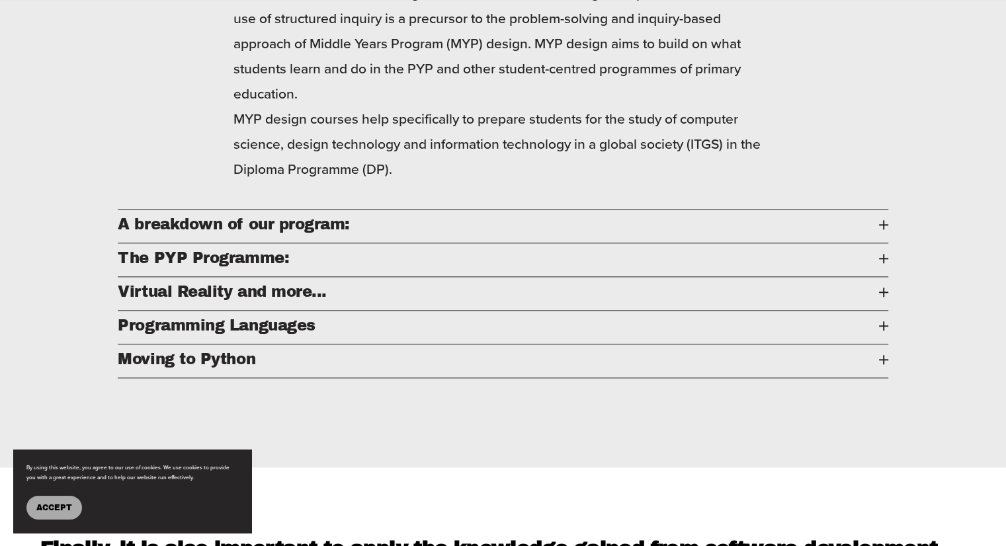 Image resolution: width=1006 pixels, height=546 pixels. What do you see at coordinates (498, 325) in the screenshot?
I see `span: Programming Languages` at bounding box center [498, 325].